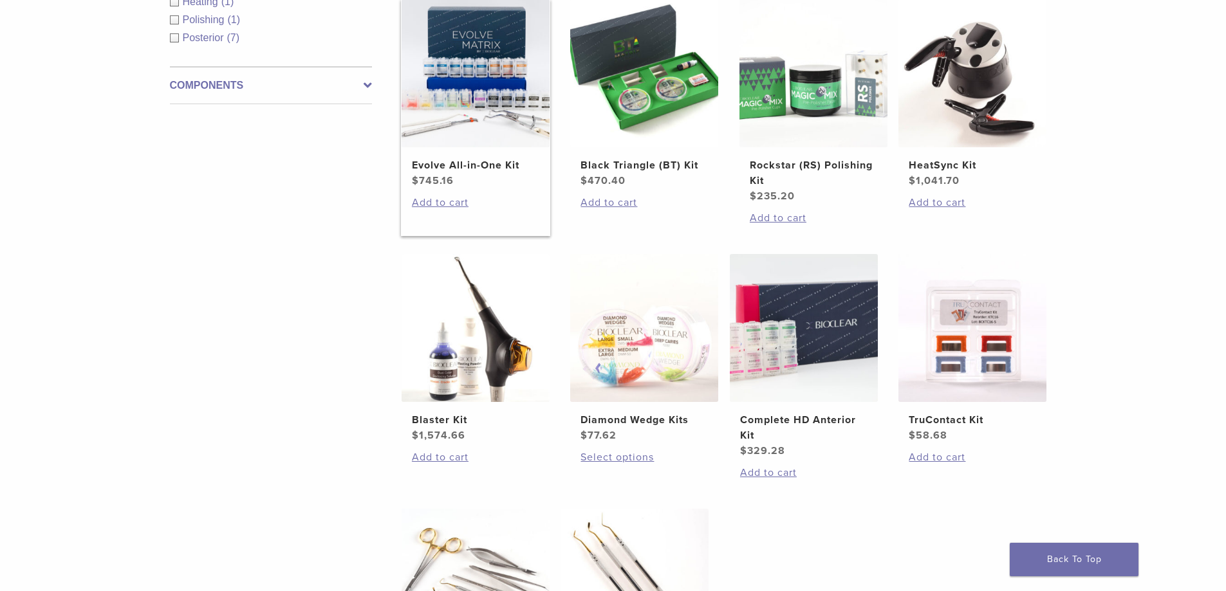 This screenshot has width=1226, height=591. Describe the element at coordinates (804, 356) in the screenshot. I see `a: Complete HD Anterior KitComplete HD Anterior Kit $329.28` at that location.